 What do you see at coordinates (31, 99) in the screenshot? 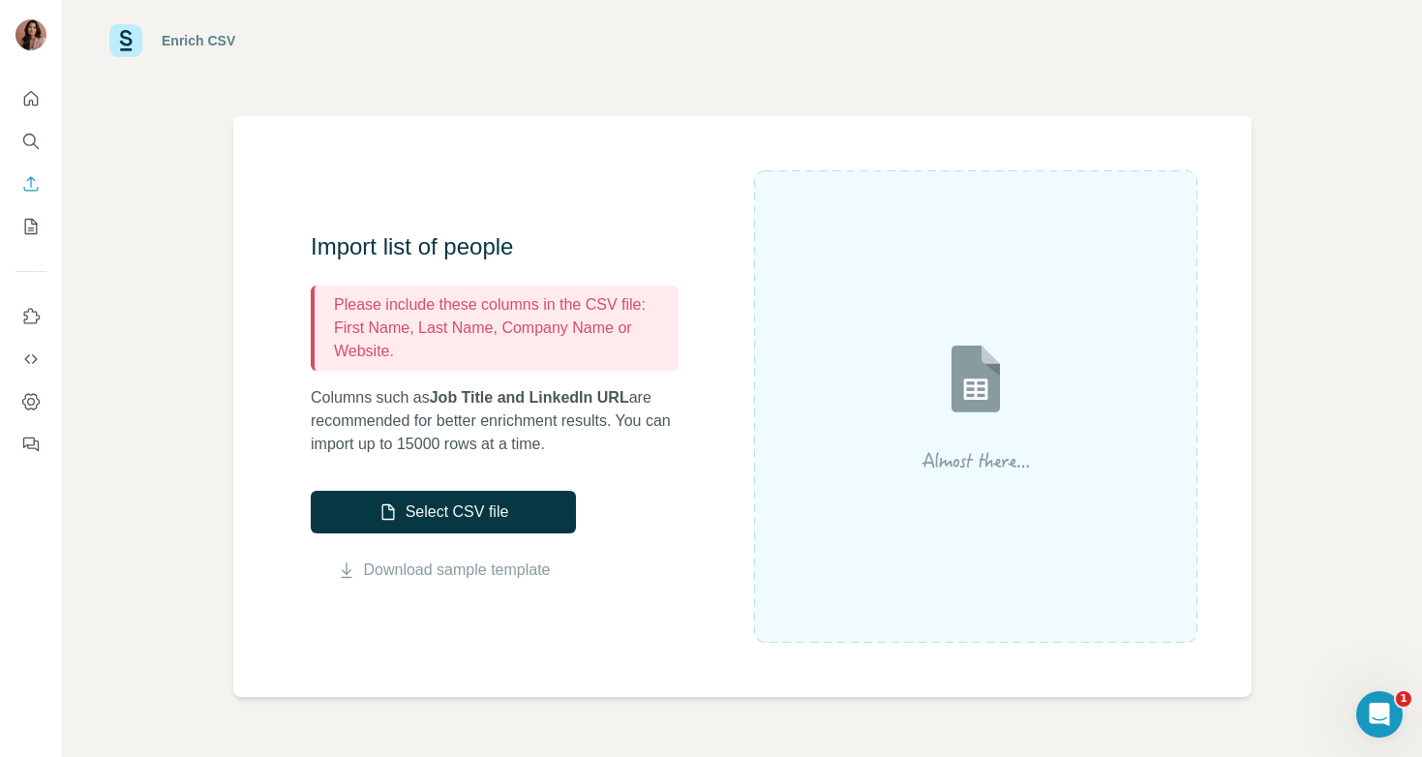
I see `button: Quick start` at bounding box center [31, 99].